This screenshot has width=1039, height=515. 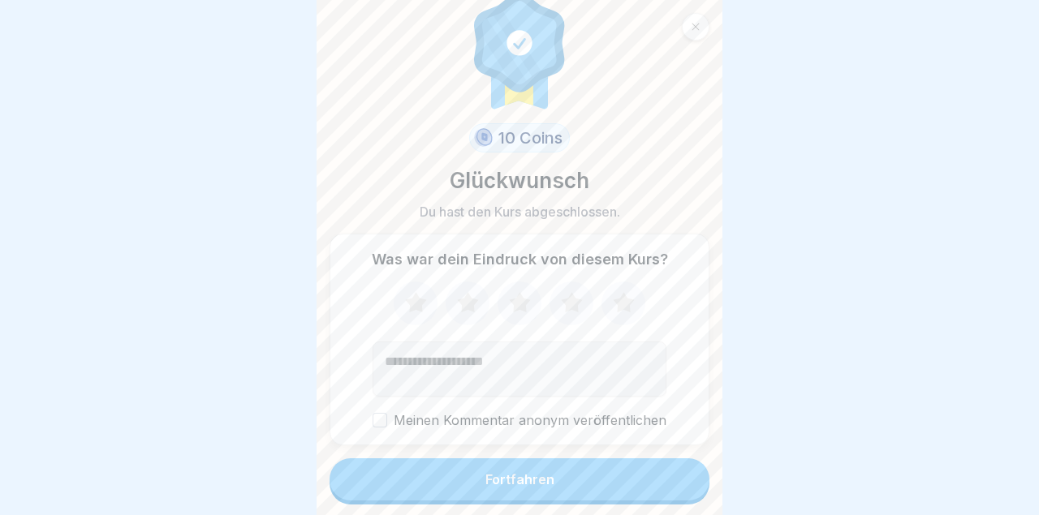 What do you see at coordinates (483, 138) in the screenshot?
I see `img: coin.svg` at bounding box center [483, 138].